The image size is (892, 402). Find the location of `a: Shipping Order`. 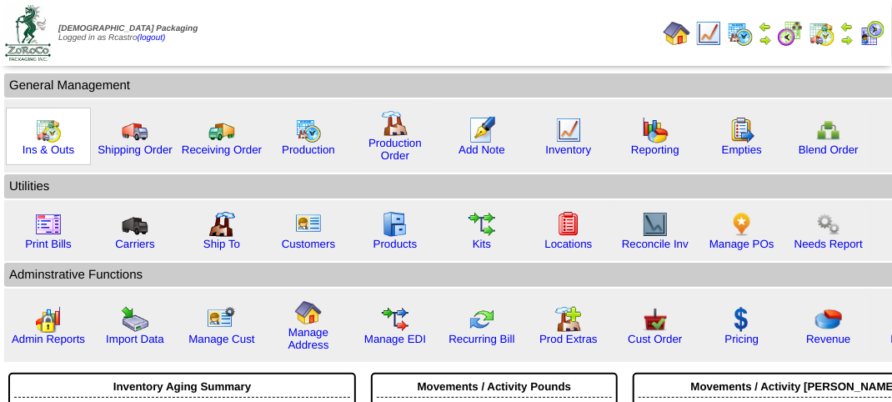

a: Shipping Order is located at coordinates (135, 149).